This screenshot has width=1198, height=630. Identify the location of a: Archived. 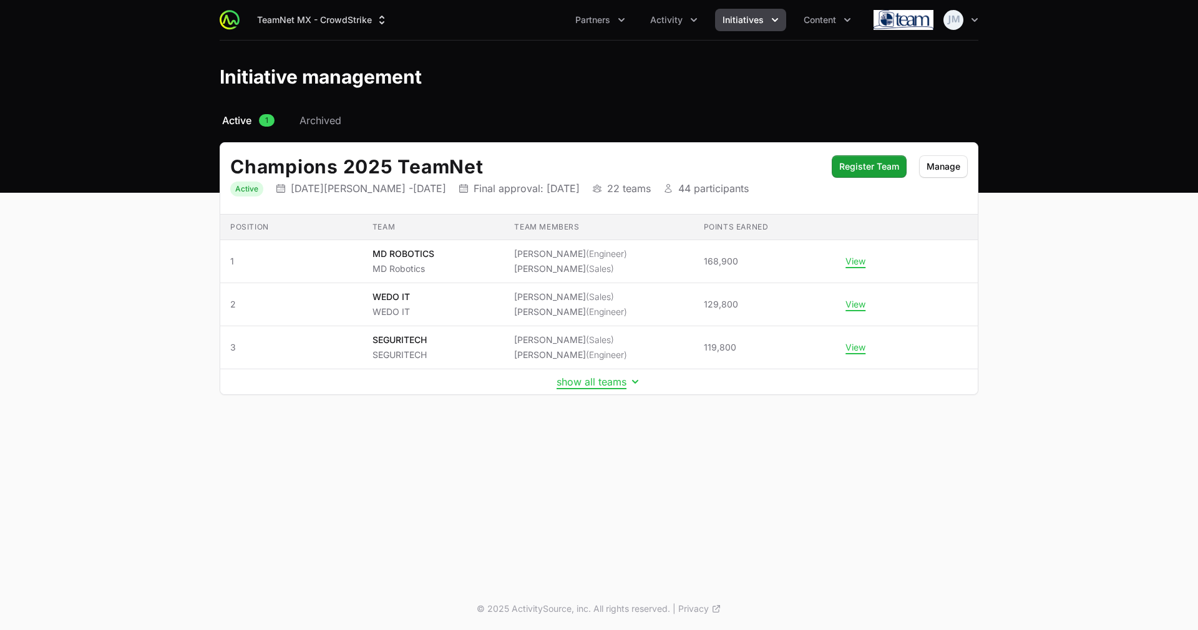
(320, 120).